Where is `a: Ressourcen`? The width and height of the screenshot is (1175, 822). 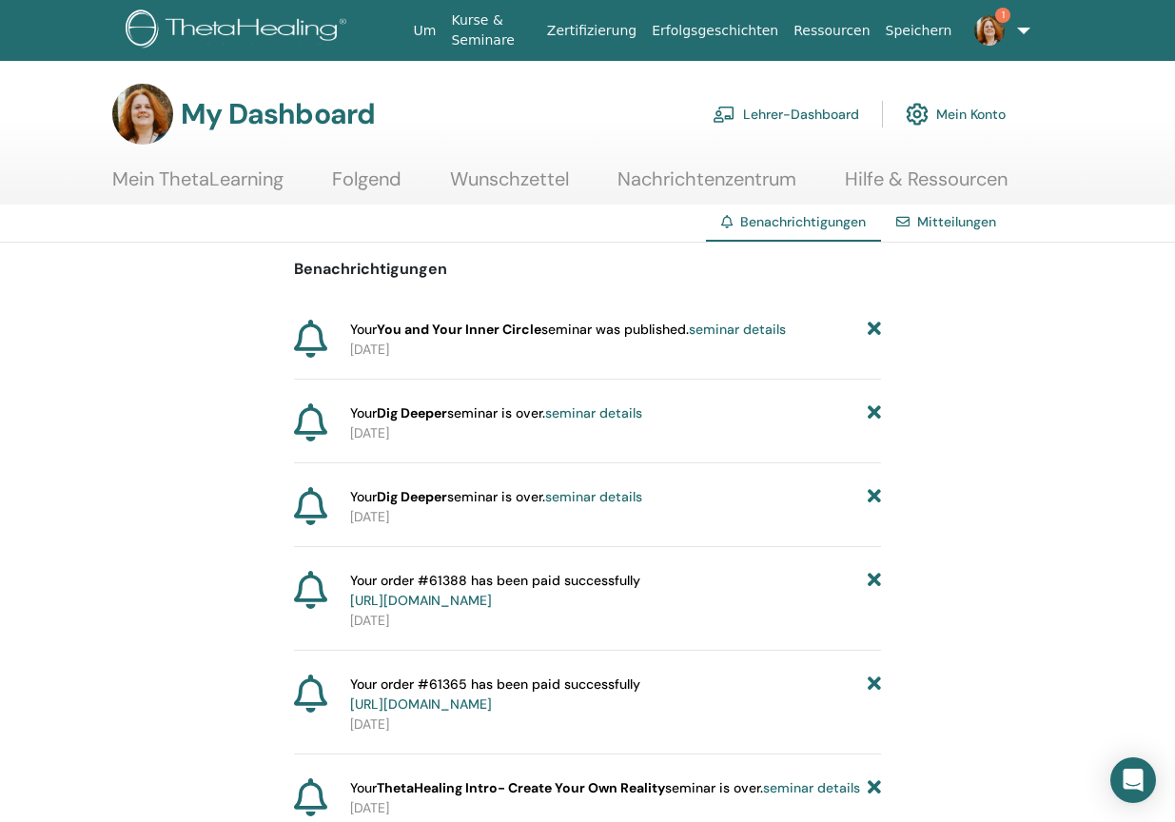
a: Ressourcen is located at coordinates (832, 30).